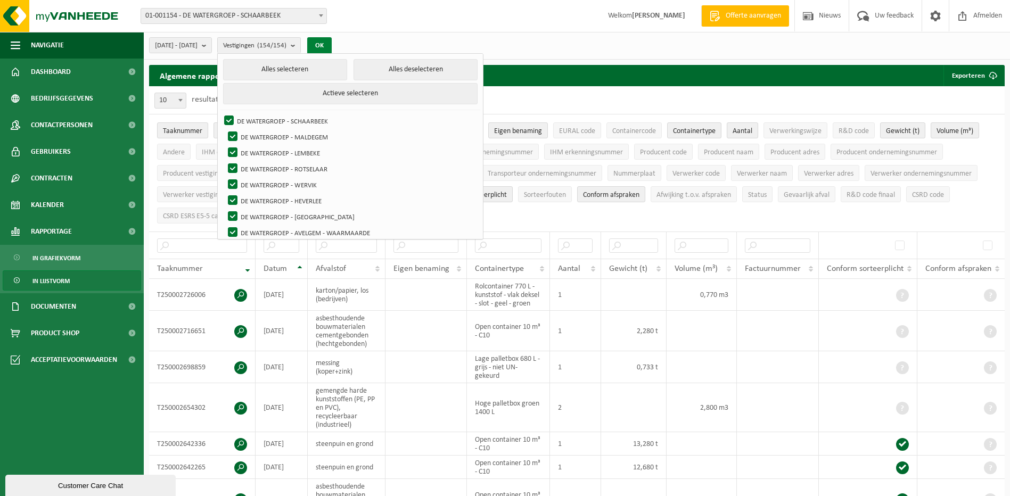  I want to click on span: Andere, so click(174, 152).